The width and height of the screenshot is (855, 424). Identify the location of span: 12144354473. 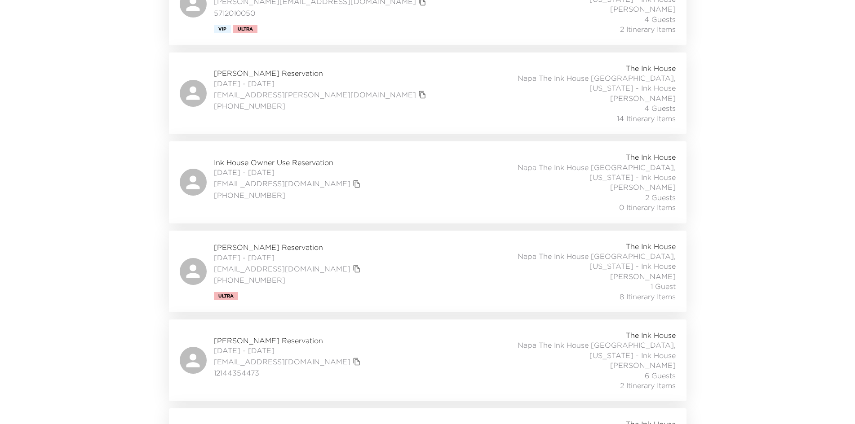
(288, 373).